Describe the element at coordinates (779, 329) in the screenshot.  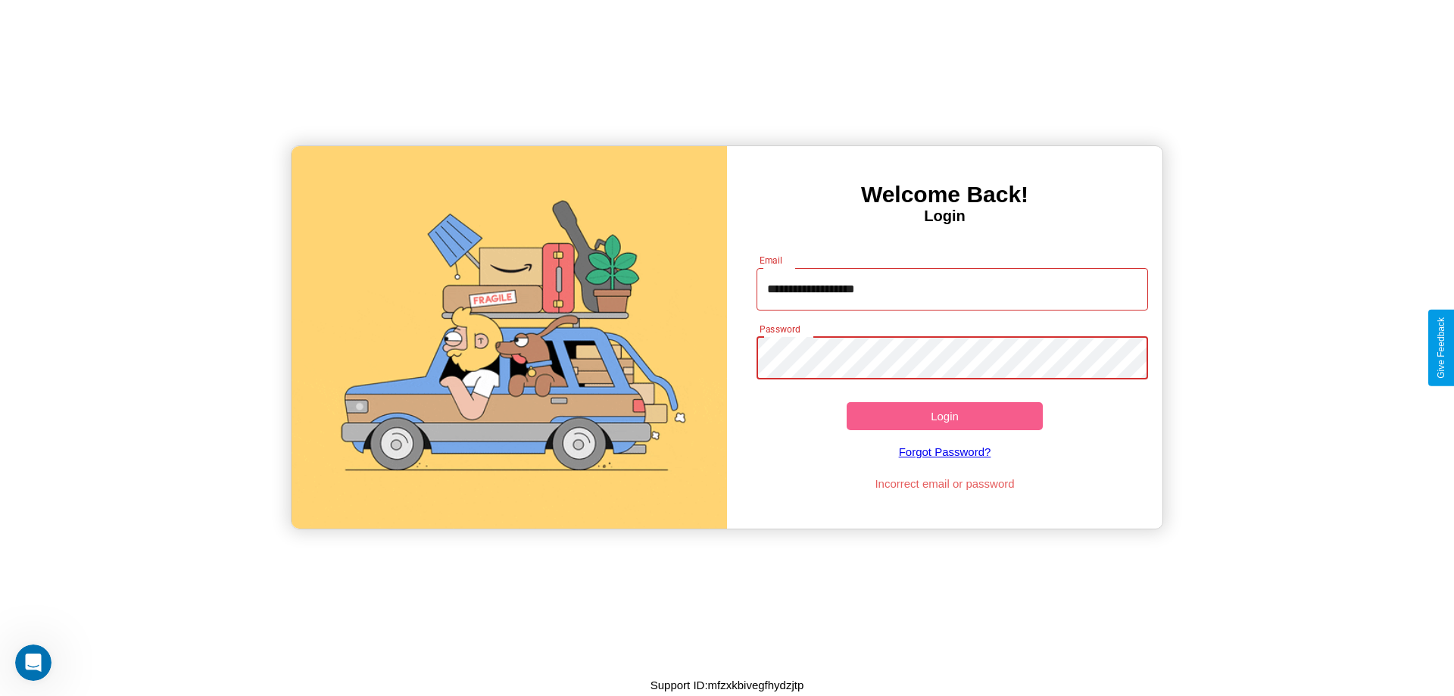
I see `label: Password` at that location.